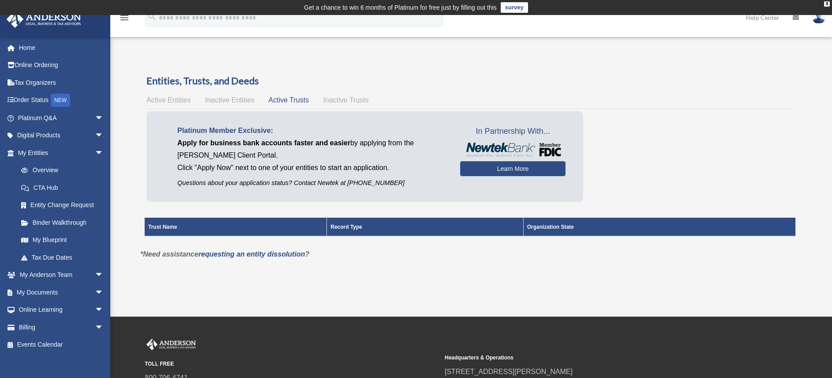  What do you see at coordinates (659, 227) in the screenshot?
I see `th: Organization State` at bounding box center [659, 227].